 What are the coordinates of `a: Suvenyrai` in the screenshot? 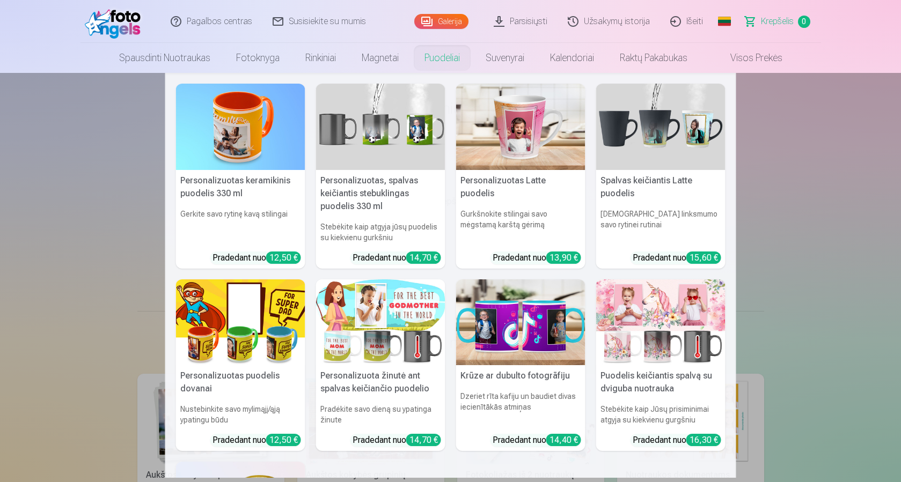 It's located at (505, 58).